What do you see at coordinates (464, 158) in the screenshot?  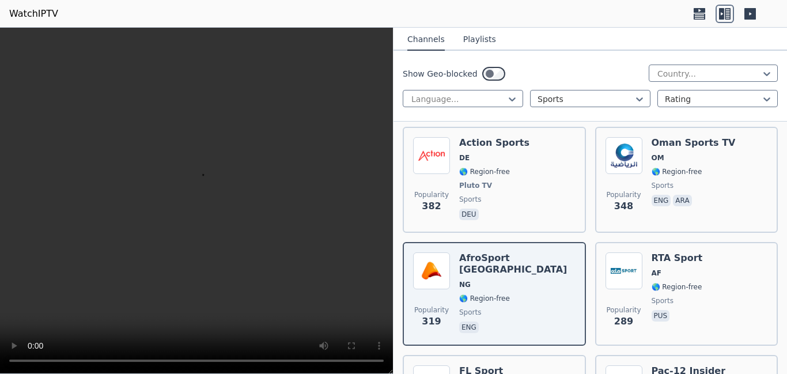 I see `span: DE` at bounding box center [464, 158].